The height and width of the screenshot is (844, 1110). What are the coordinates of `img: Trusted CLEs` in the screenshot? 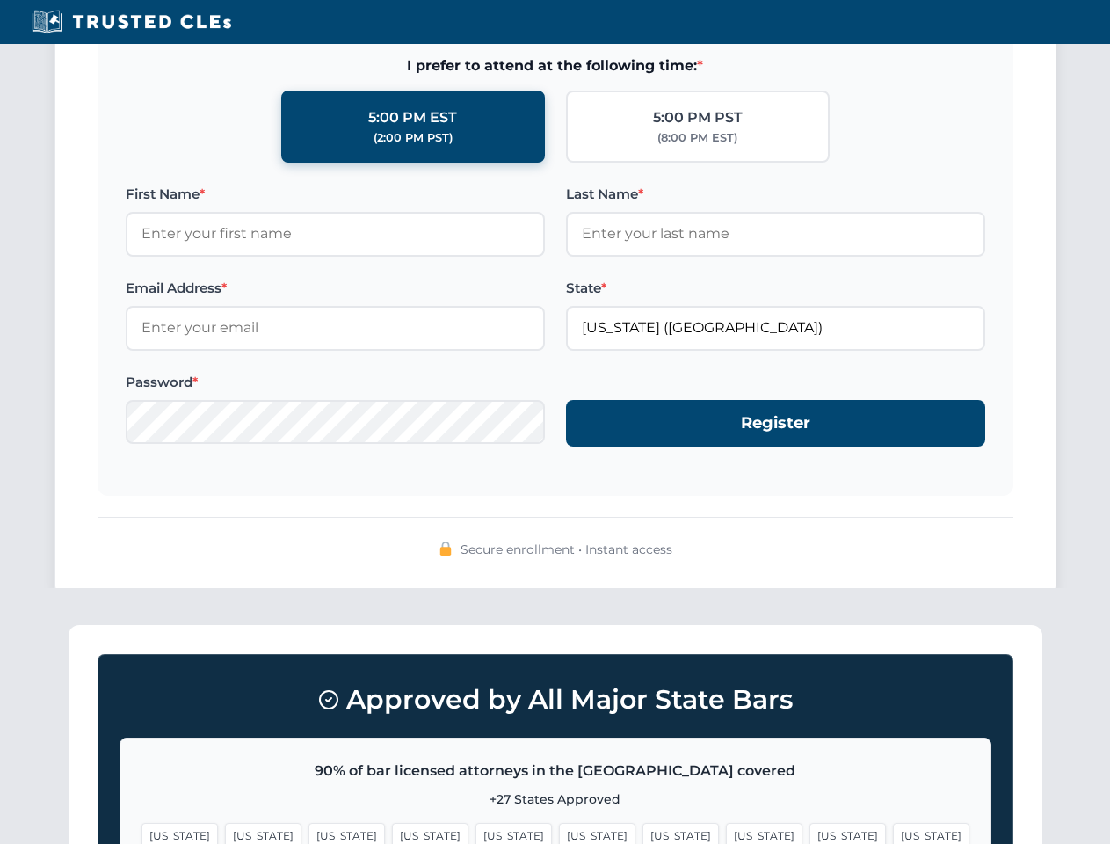 It's located at (131, 22).